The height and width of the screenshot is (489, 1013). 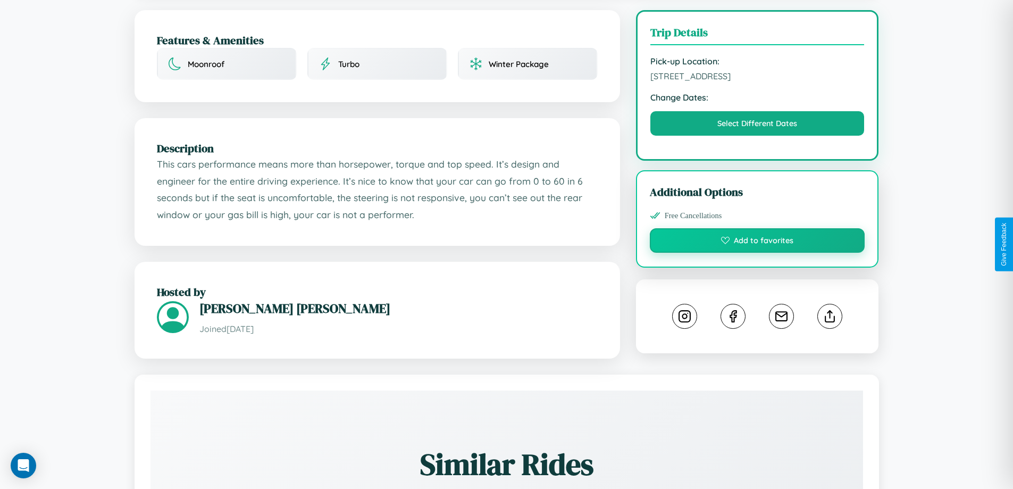 What do you see at coordinates (757, 61) in the screenshot?
I see `strong: Pick-up Location:` at bounding box center [757, 61].